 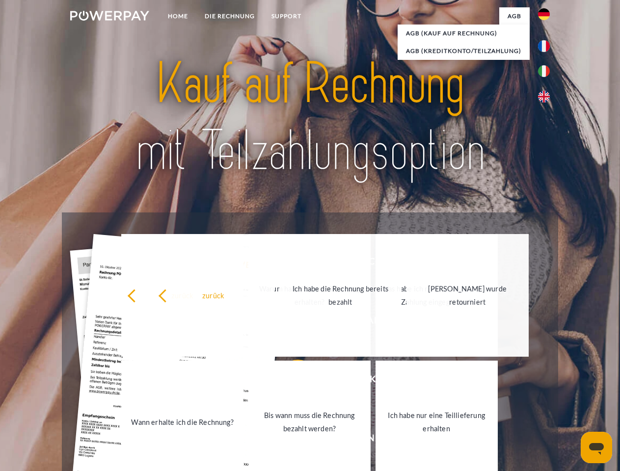 I want to click on a: AGB (Kreditkonto/Teilzahlung), so click(x=464, y=51).